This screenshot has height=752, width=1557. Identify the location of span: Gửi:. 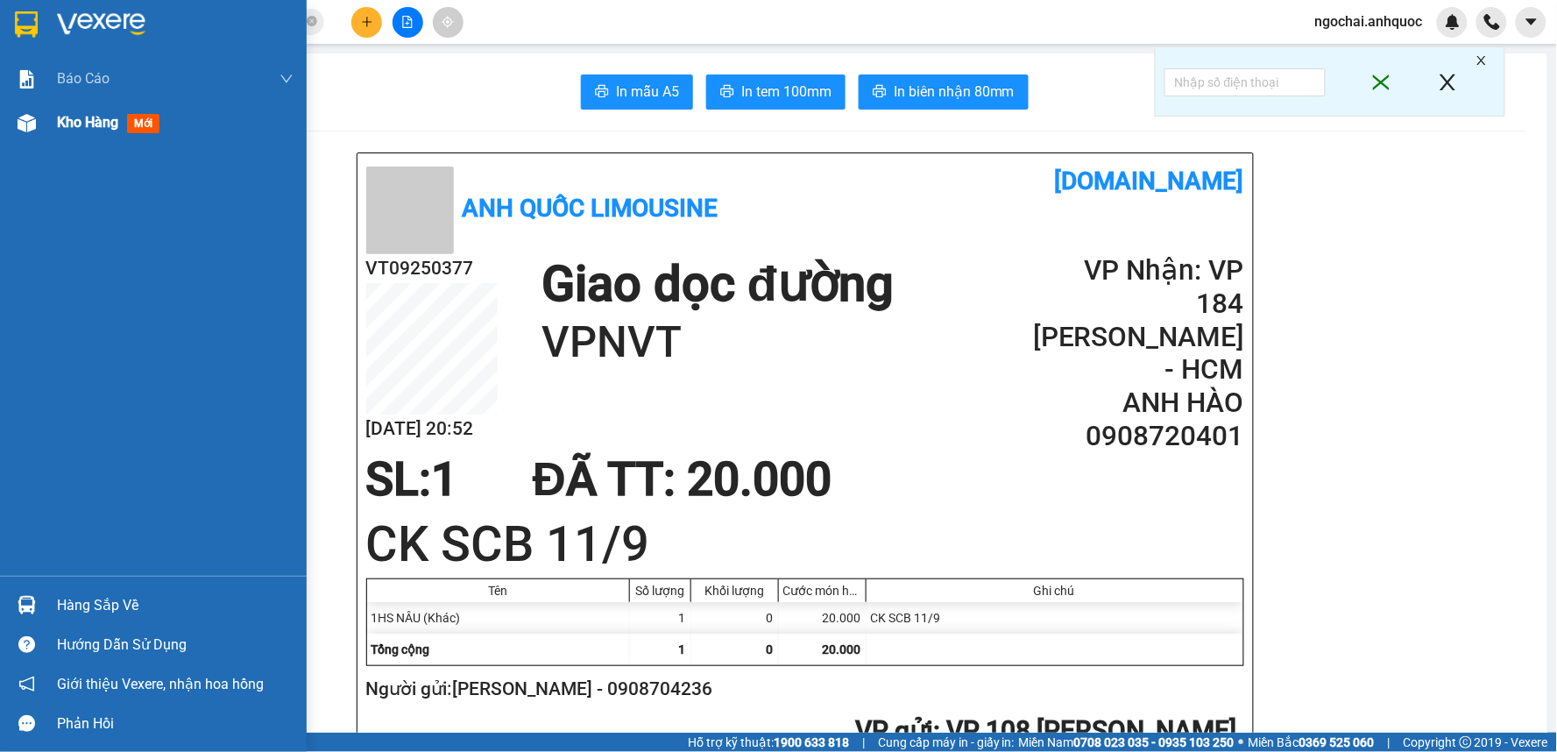
(28, 25).